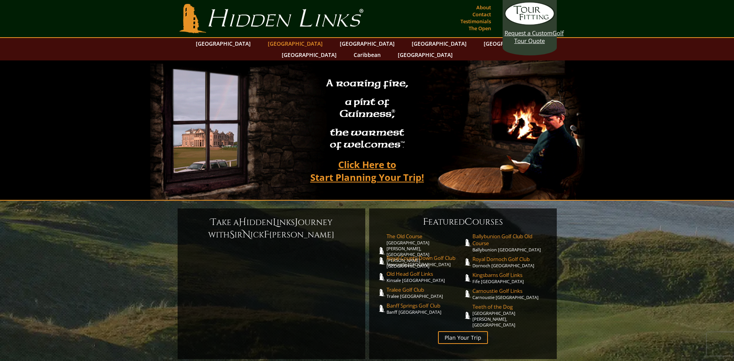  What do you see at coordinates (232, 235) in the screenshot?
I see `span: S` at bounding box center [232, 235].